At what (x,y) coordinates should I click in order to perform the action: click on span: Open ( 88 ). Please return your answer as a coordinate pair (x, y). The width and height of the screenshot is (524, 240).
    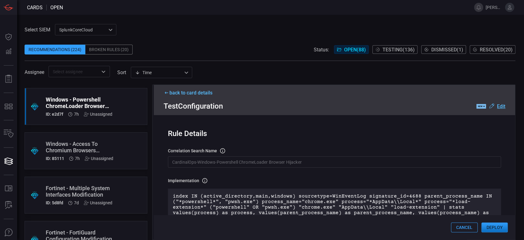
    Looking at the image, I should click on (355, 49).